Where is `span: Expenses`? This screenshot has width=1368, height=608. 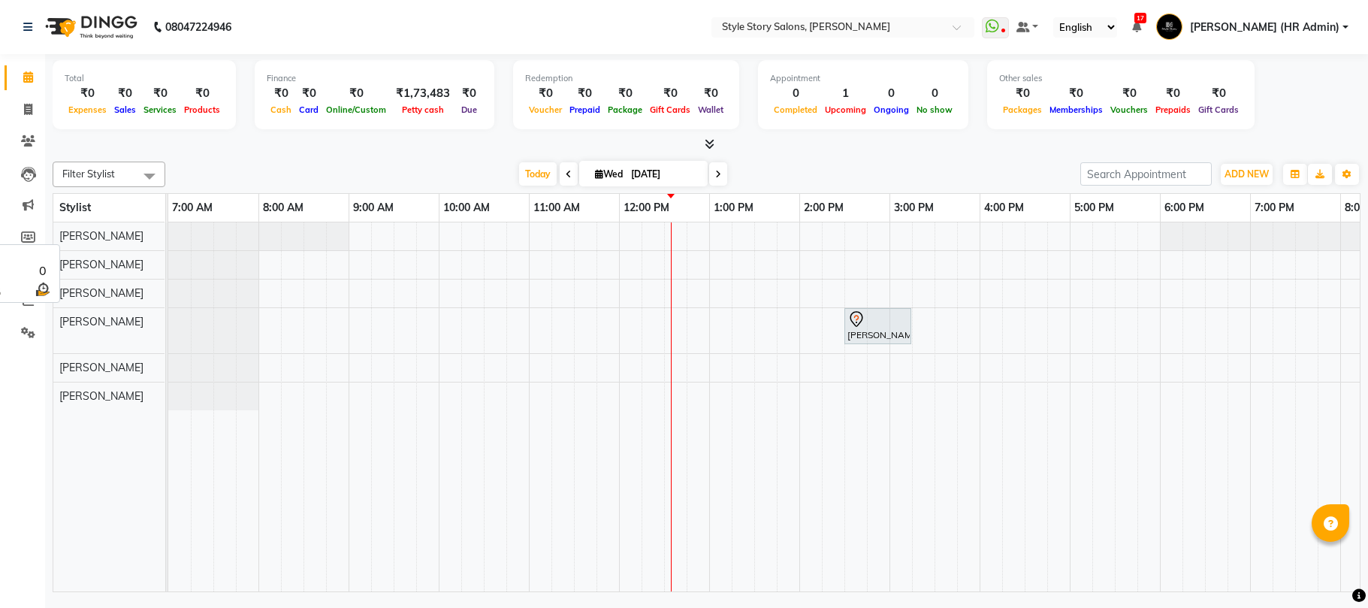 span: Expenses is located at coordinates (87, 110).